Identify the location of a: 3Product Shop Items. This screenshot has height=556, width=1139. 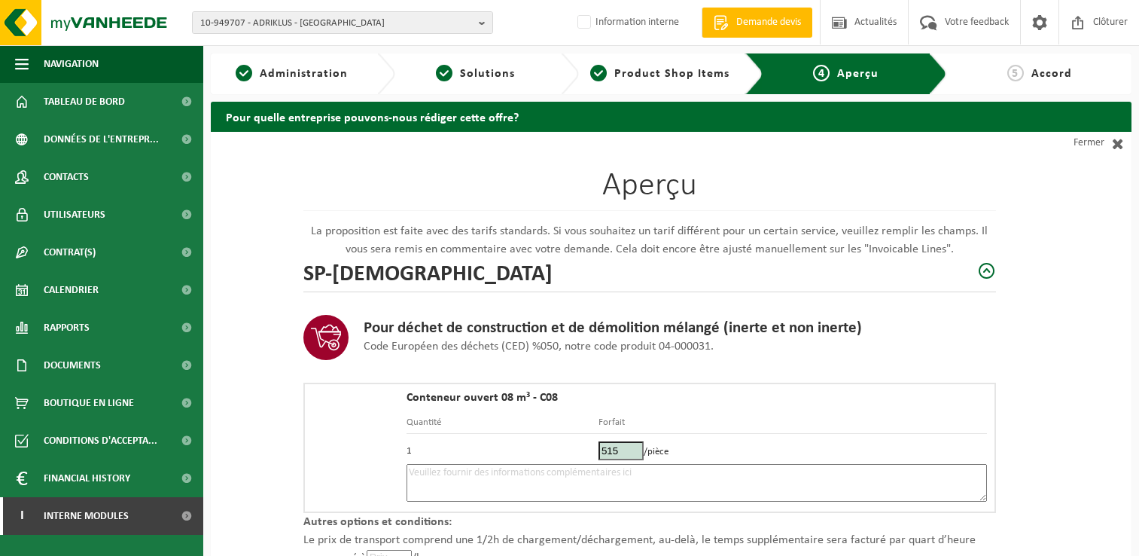
(659, 74).